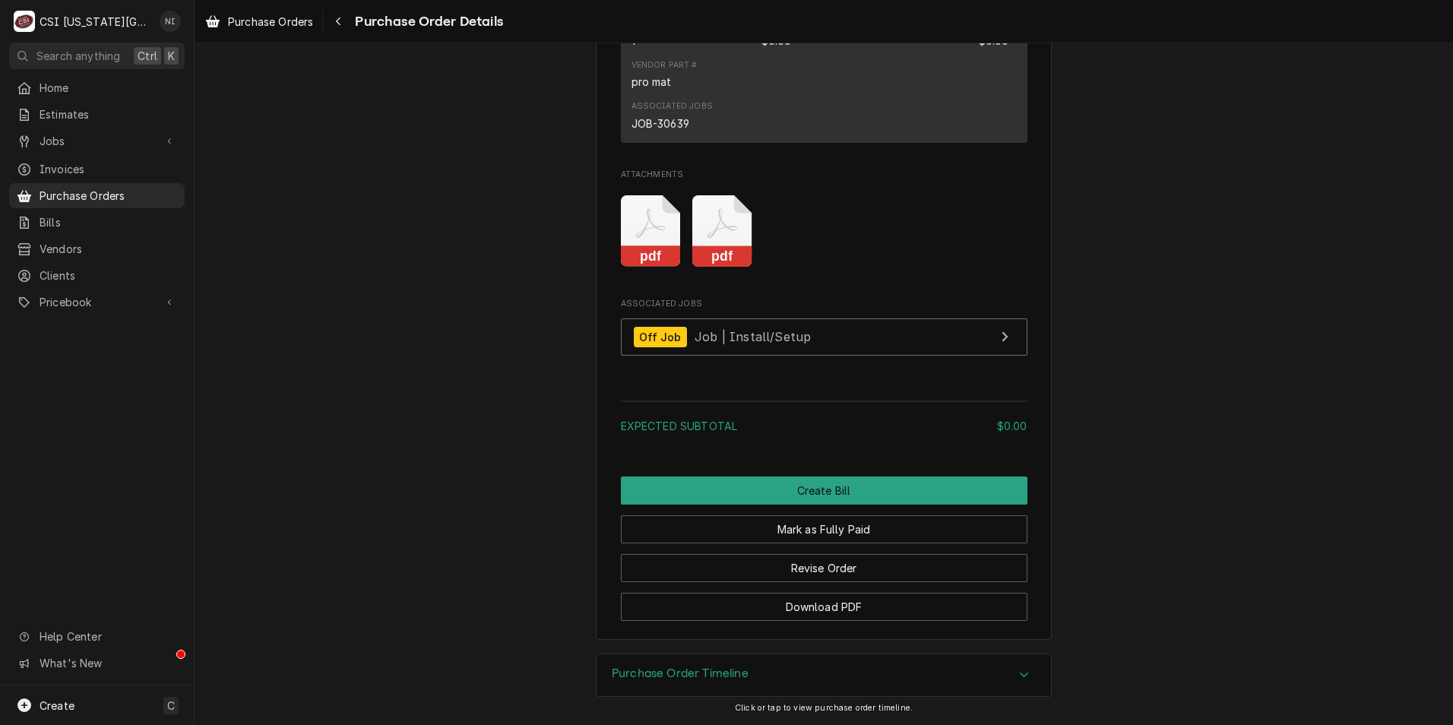  I want to click on div: Accordion Header, so click(824, 676).